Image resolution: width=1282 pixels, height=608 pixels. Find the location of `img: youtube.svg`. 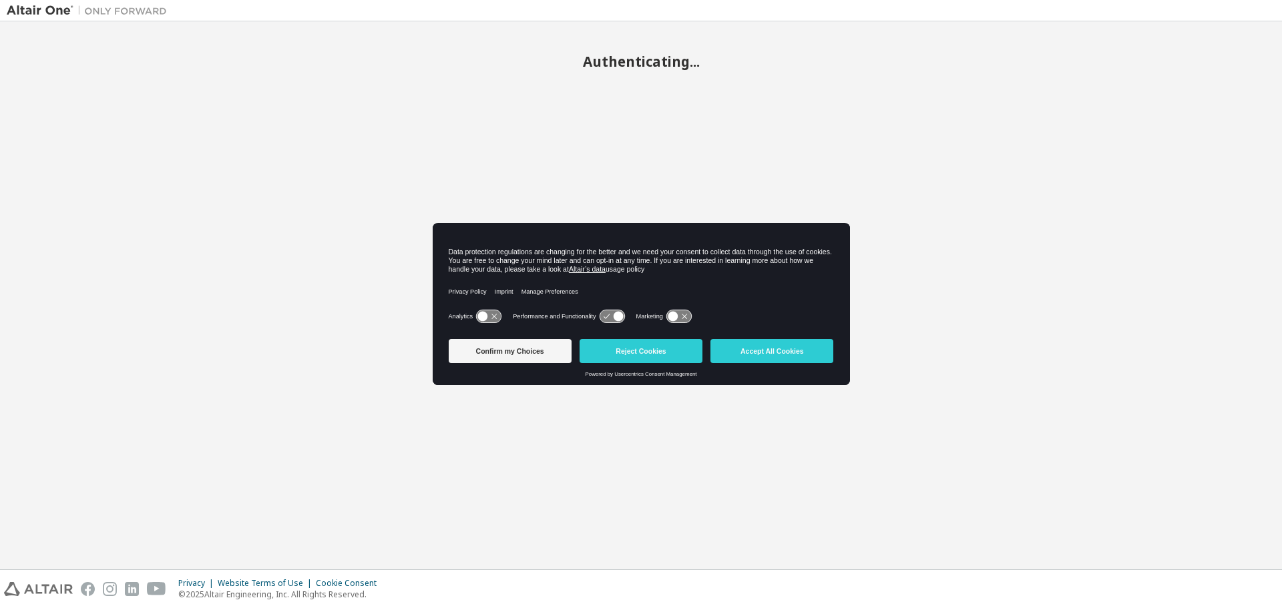

img: youtube.svg is located at coordinates (156, 589).